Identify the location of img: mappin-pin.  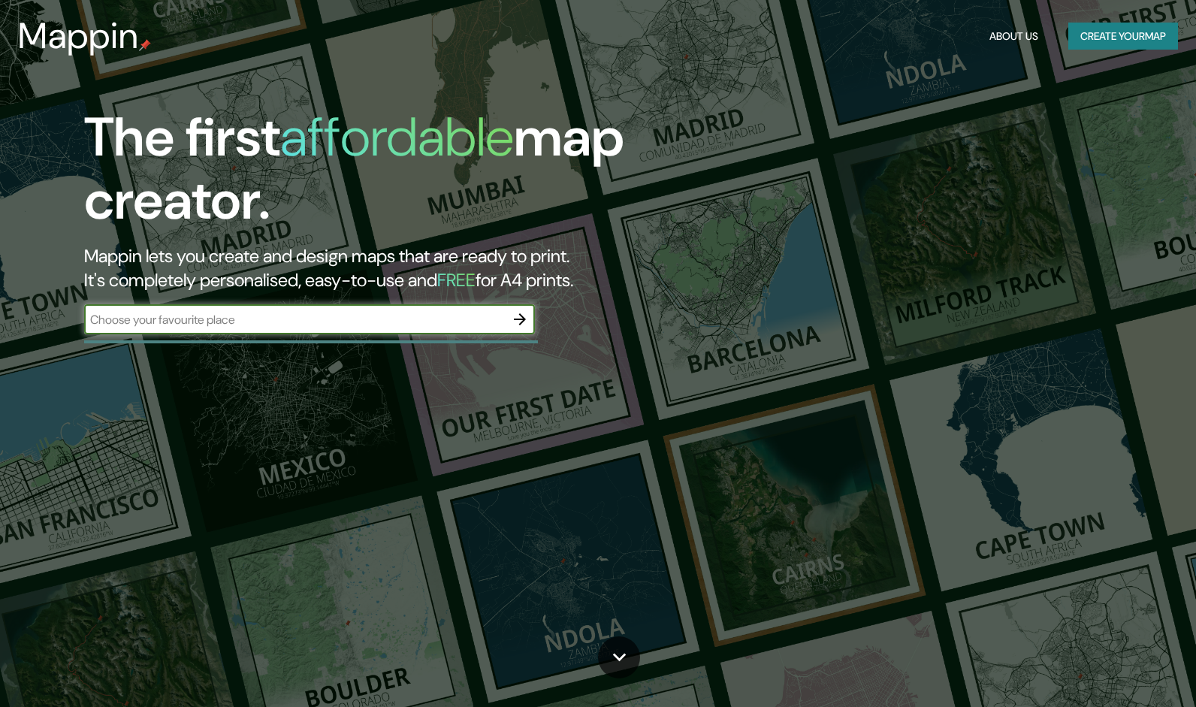
(145, 45).